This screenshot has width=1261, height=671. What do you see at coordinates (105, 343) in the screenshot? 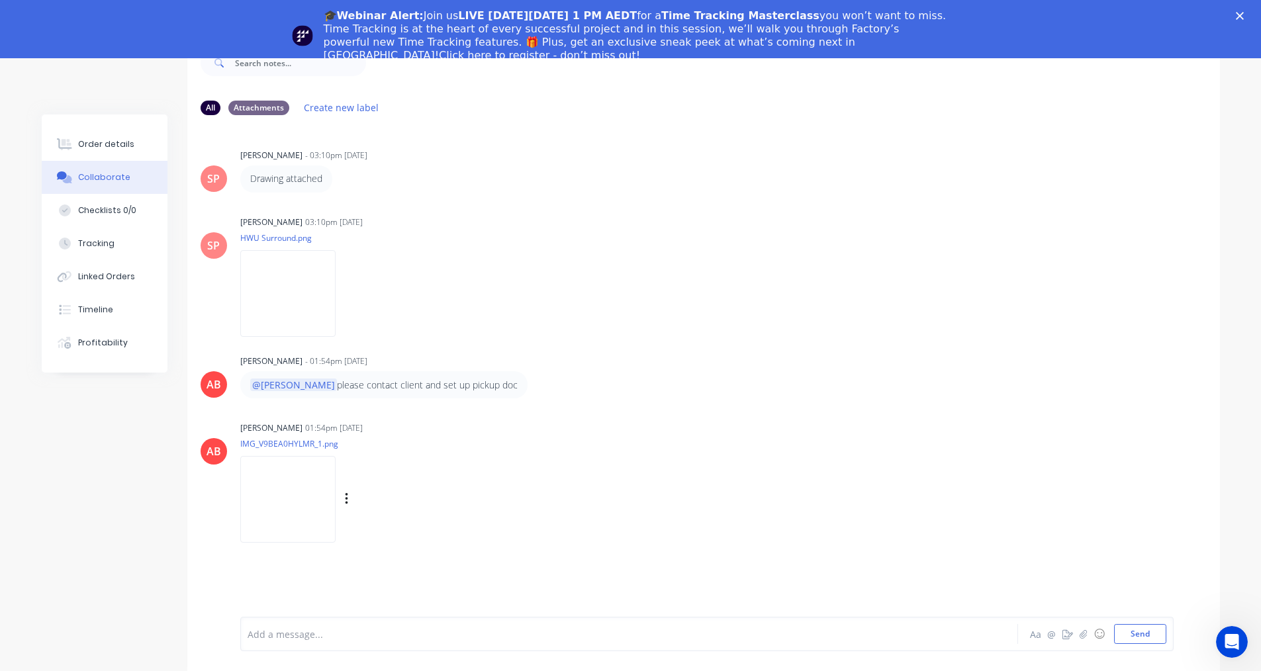
I see `button: Profitability` at bounding box center [105, 343].